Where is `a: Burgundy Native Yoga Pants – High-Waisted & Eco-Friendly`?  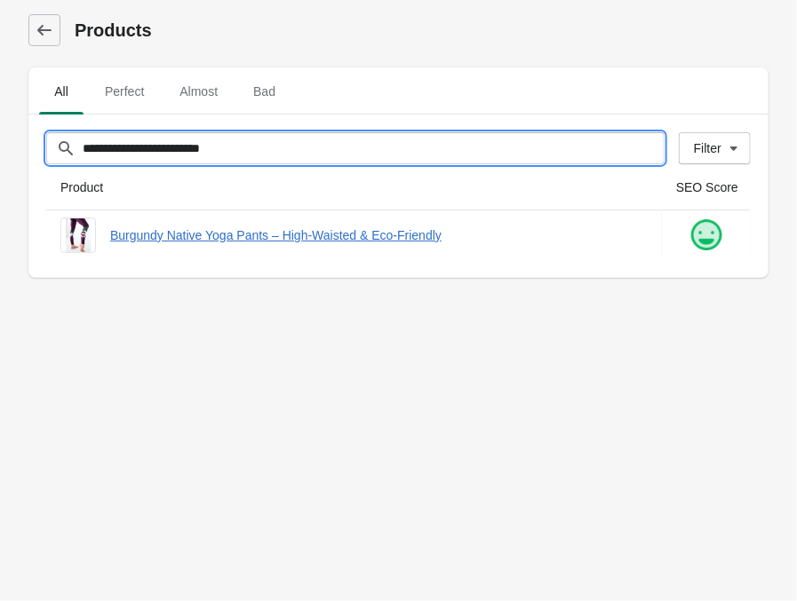 a: Burgundy Native Yoga Pants – High-Waisted & Eco-Friendly is located at coordinates (378, 235).